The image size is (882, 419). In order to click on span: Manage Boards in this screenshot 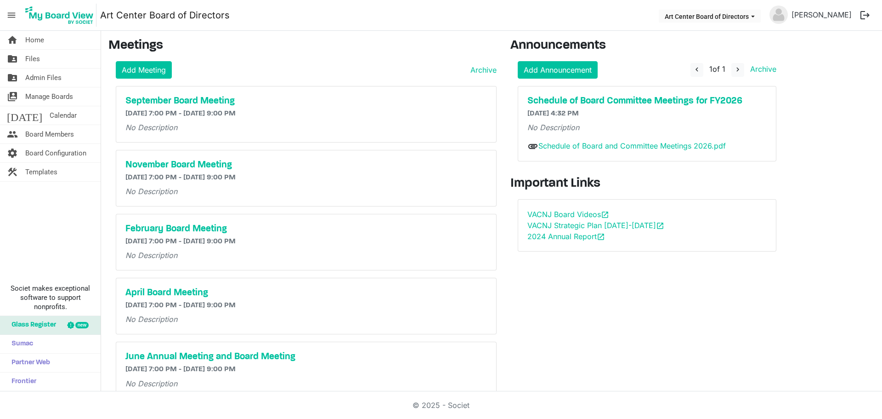, I will do `click(49, 96)`.